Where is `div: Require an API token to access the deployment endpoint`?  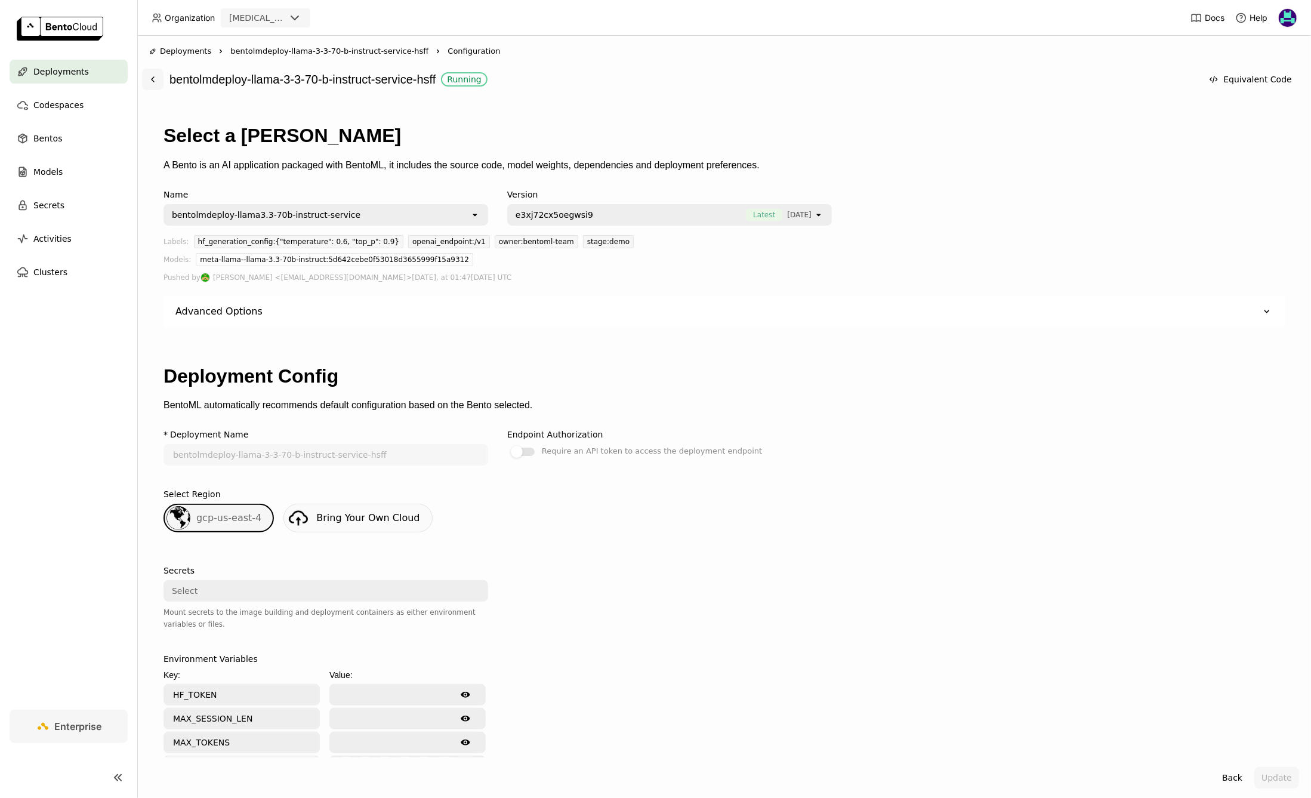
div: Require an API token to access the deployment endpoint is located at coordinates (652, 451).